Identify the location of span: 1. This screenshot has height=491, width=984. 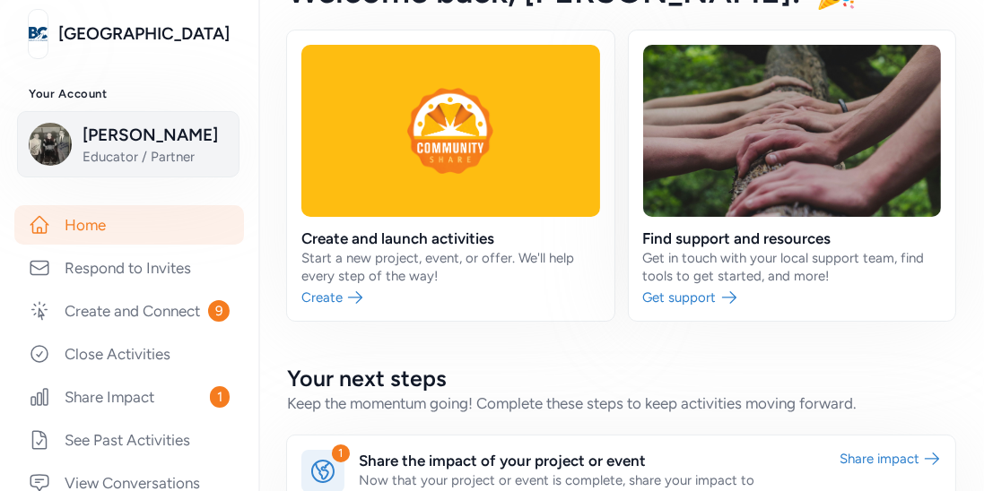
(220, 397).